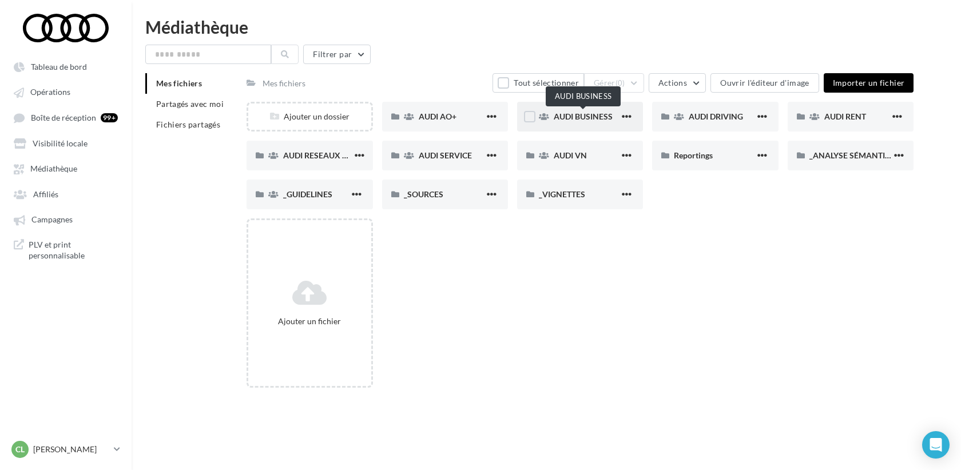 The width and height of the screenshot is (961, 470). I want to click on span: Cl, so click(20, 449).